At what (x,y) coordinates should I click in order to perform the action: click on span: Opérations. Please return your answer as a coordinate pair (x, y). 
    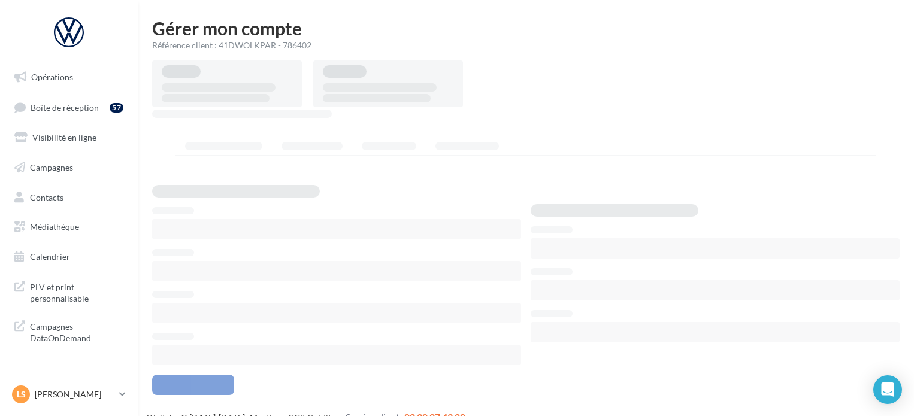
    Looking at the image, I should click on (52, 77).